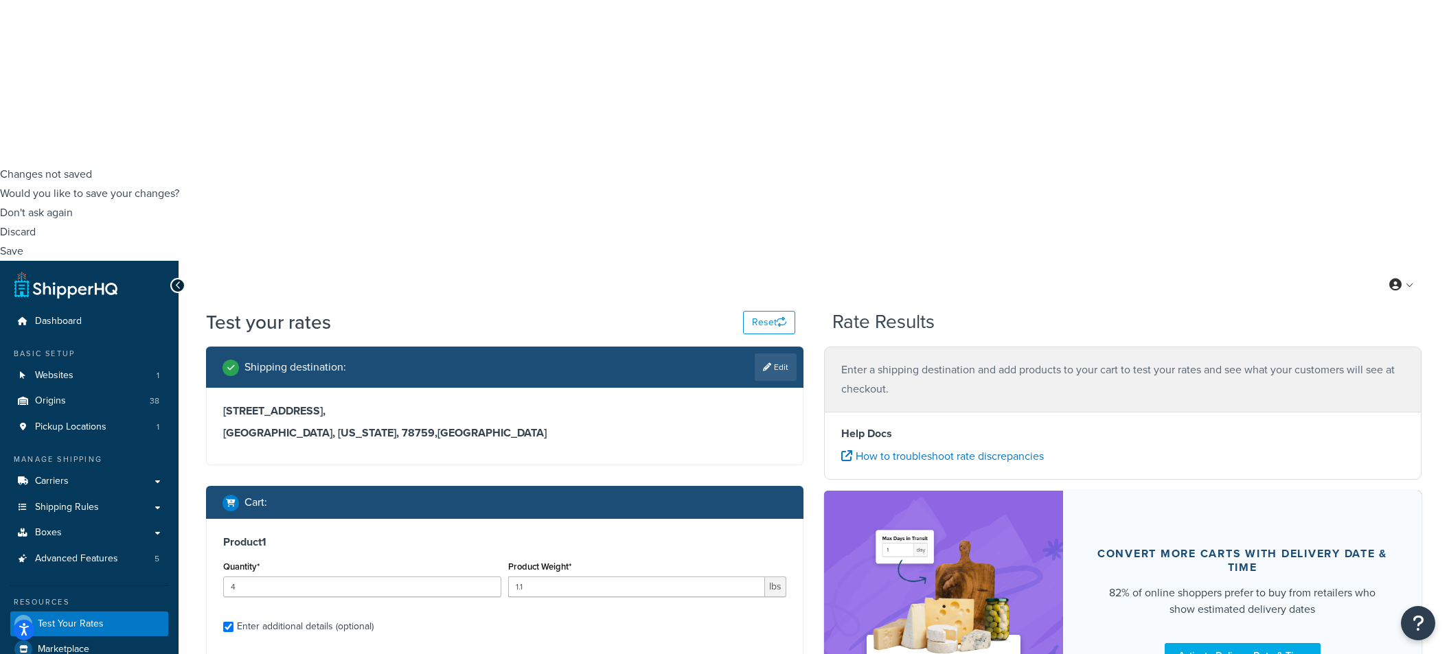  What do you see at coordinates (89, 602) in the screenshot?
I see `div: Resources` at bounding box center [89, 602].